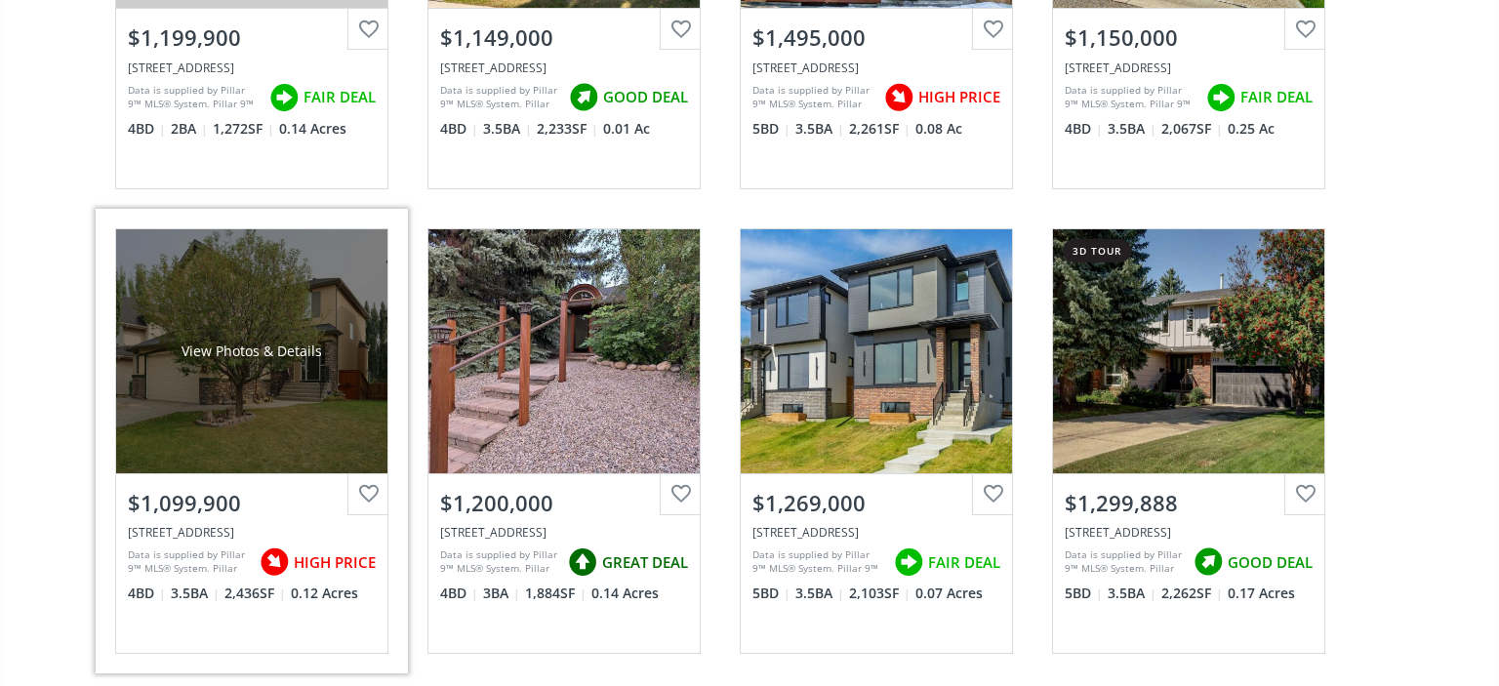  Describe the element at coordinates (252, 503) in the screenshot. I see `div: $1,099,900` at that location.